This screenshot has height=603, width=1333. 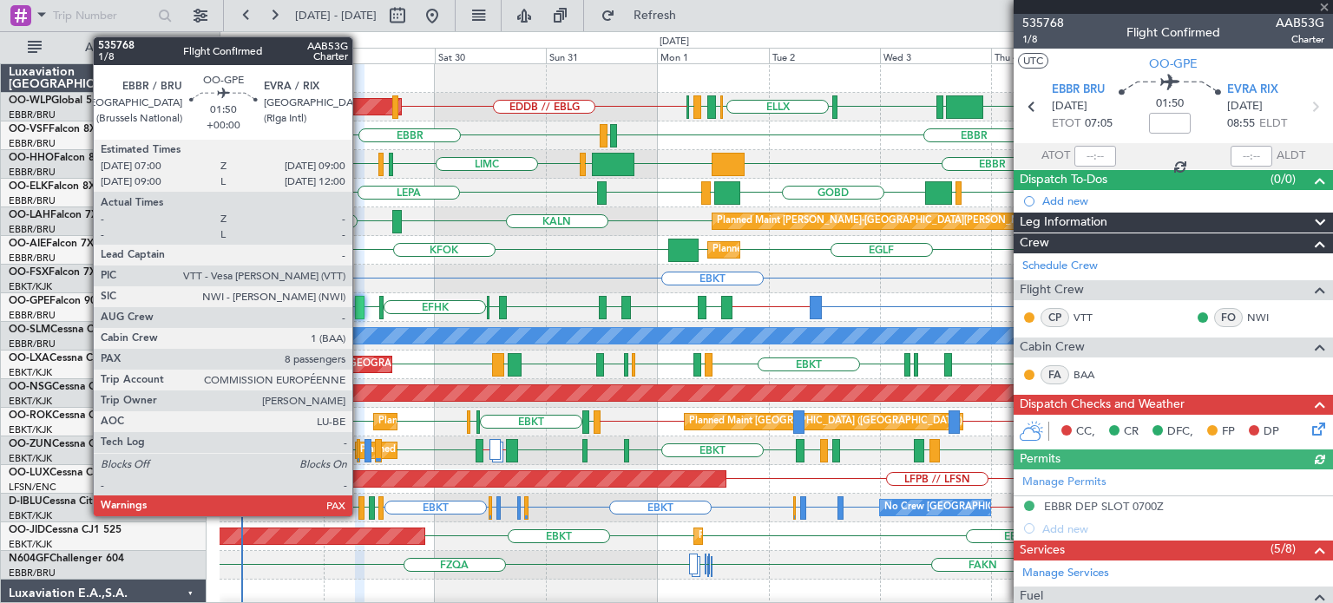 What do you see at coordinates (713, 56) in the screenshot?
I see `div: Mon 1` at bounding box center [713, 56].